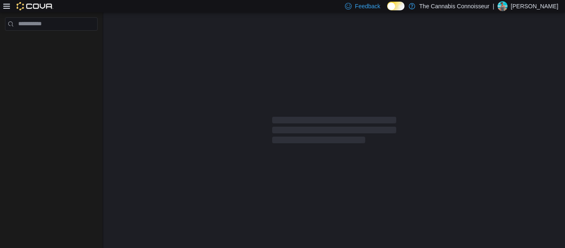 This screenshot has width=565, height=248. What do you see at coordinates (396, 6) in the screenshot?
I see `input: Dark Mode` at bounding box center [396, 6].